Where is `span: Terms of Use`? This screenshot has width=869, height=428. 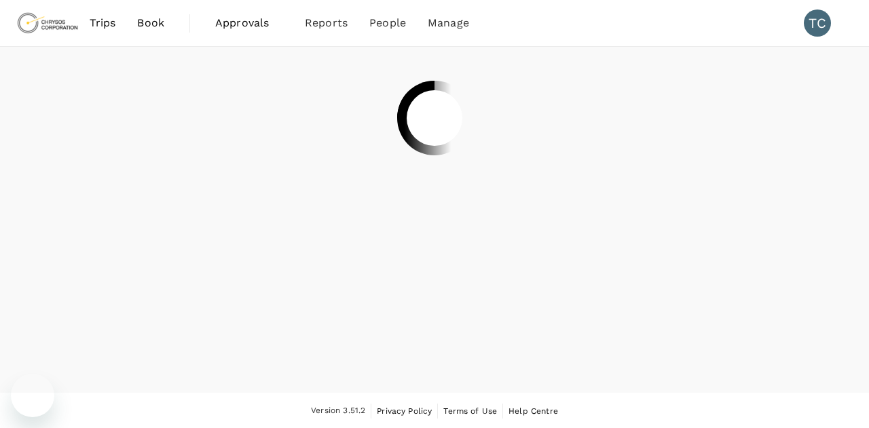
span: Terms of Use is located at coordinates (470, 411).